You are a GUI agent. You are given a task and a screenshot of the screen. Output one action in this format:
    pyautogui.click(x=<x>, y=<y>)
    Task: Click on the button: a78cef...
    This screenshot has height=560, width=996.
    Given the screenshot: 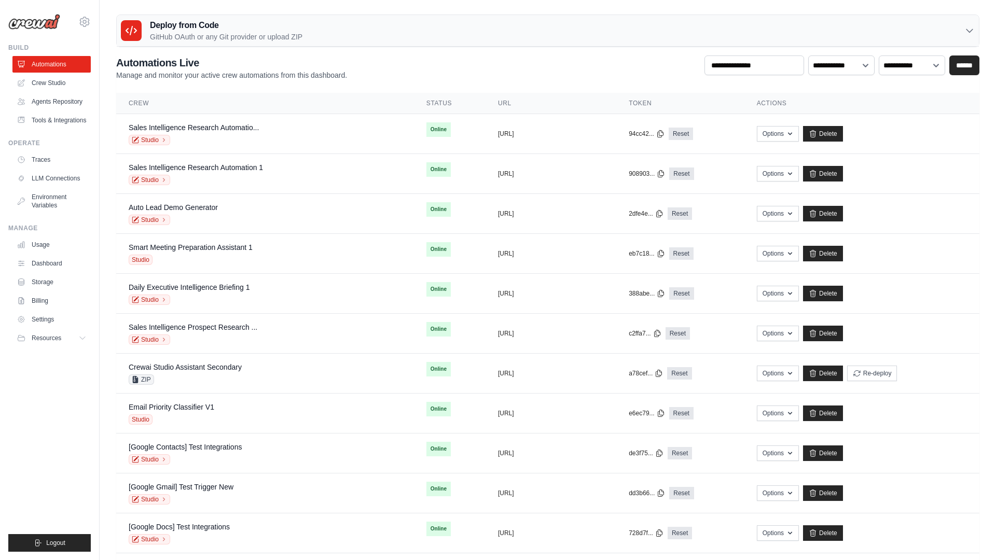 What is the action you would take?
    pyautogui.click(x=646, y=374)
    